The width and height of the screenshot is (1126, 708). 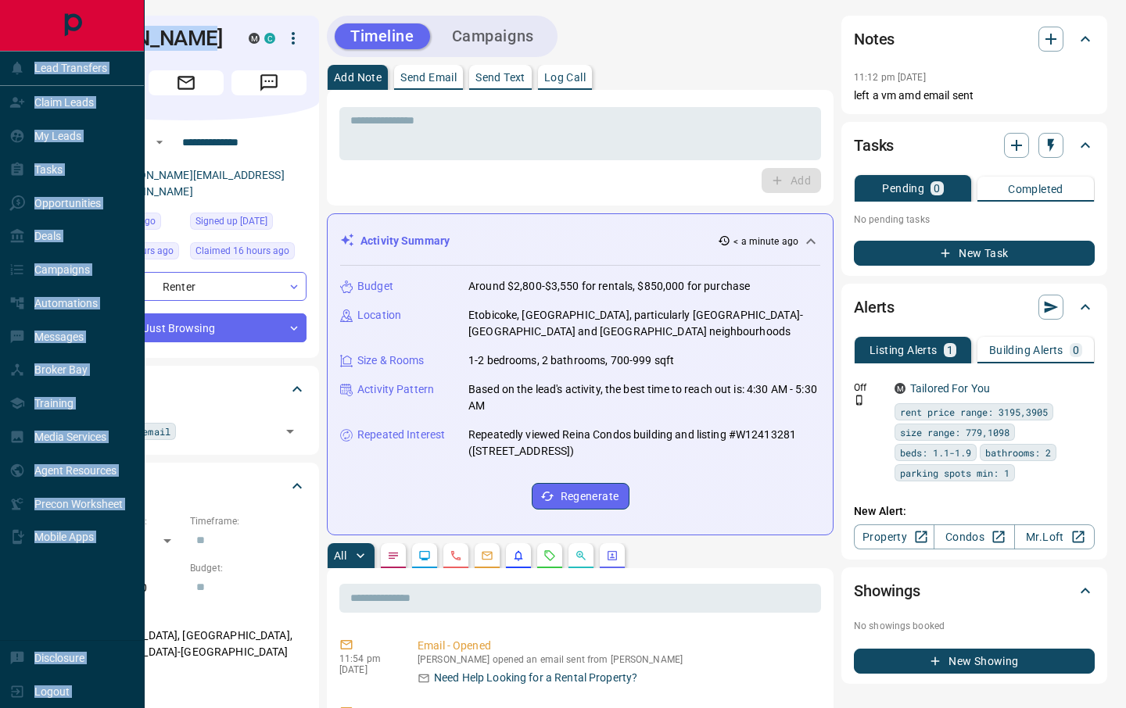 I want to click on button: New Task, so click(x=974, y=253).